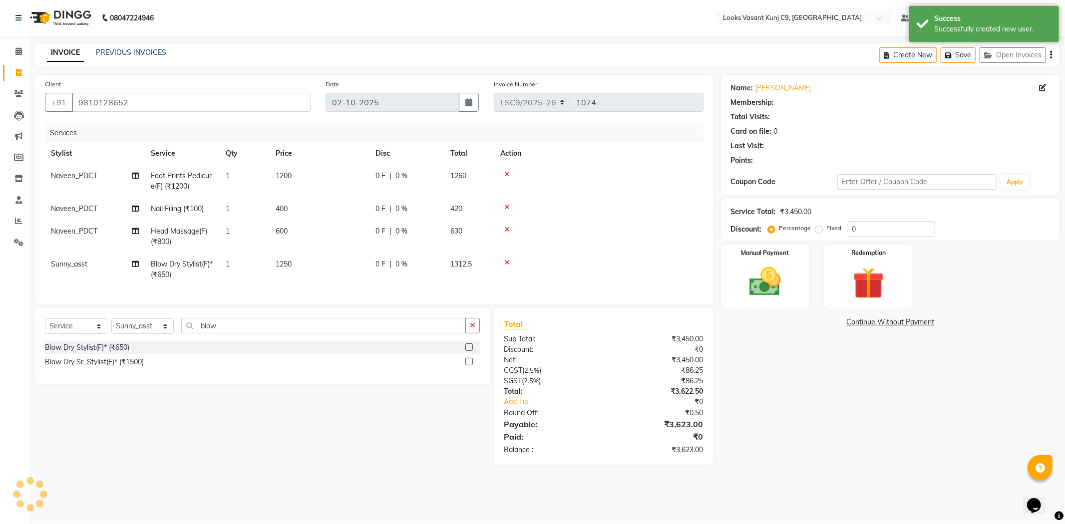  I want to click on label: Invoice Number, so click(515, 84).